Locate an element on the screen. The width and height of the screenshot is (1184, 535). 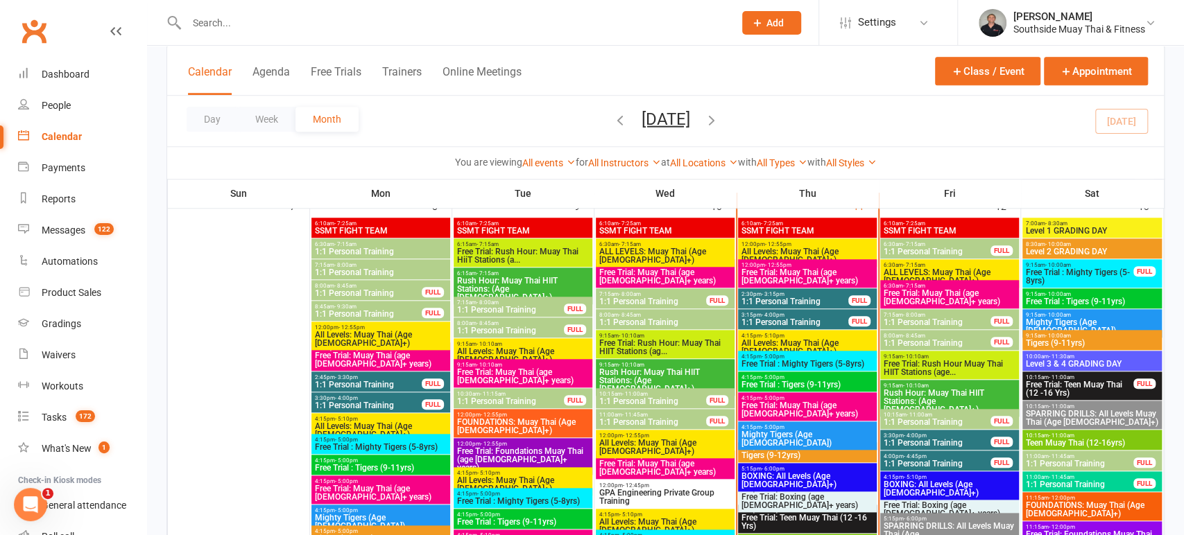
span: - 11:45am is located at coordinates (1061, 477).